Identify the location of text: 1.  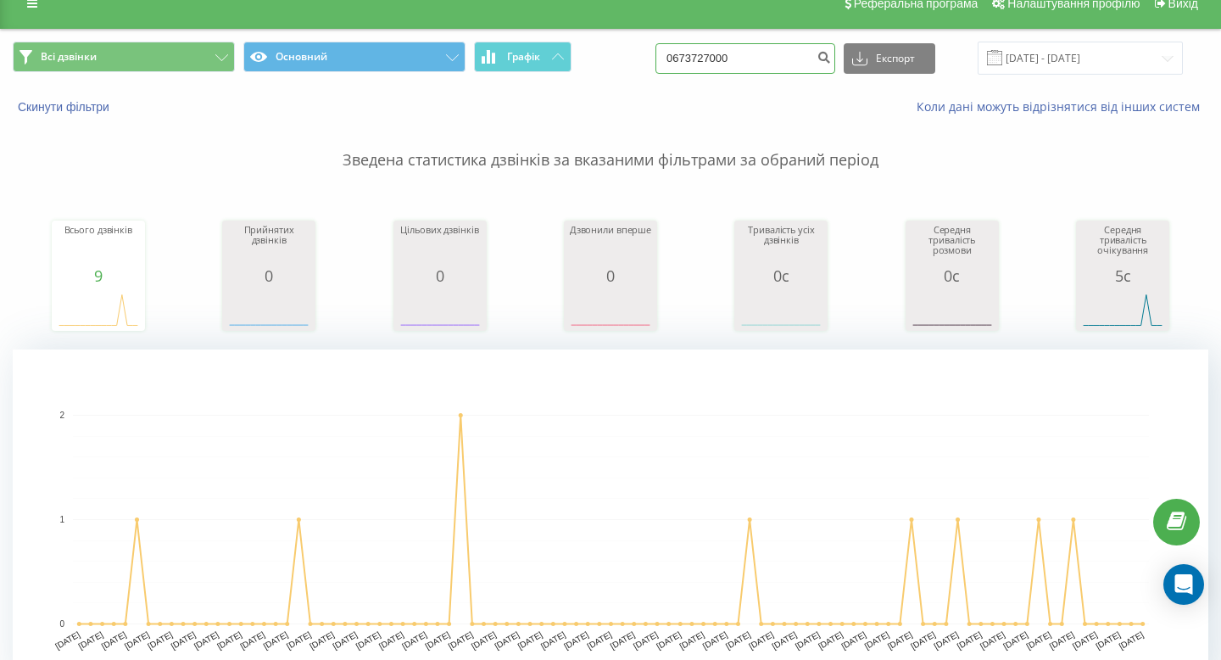
(62, 519).